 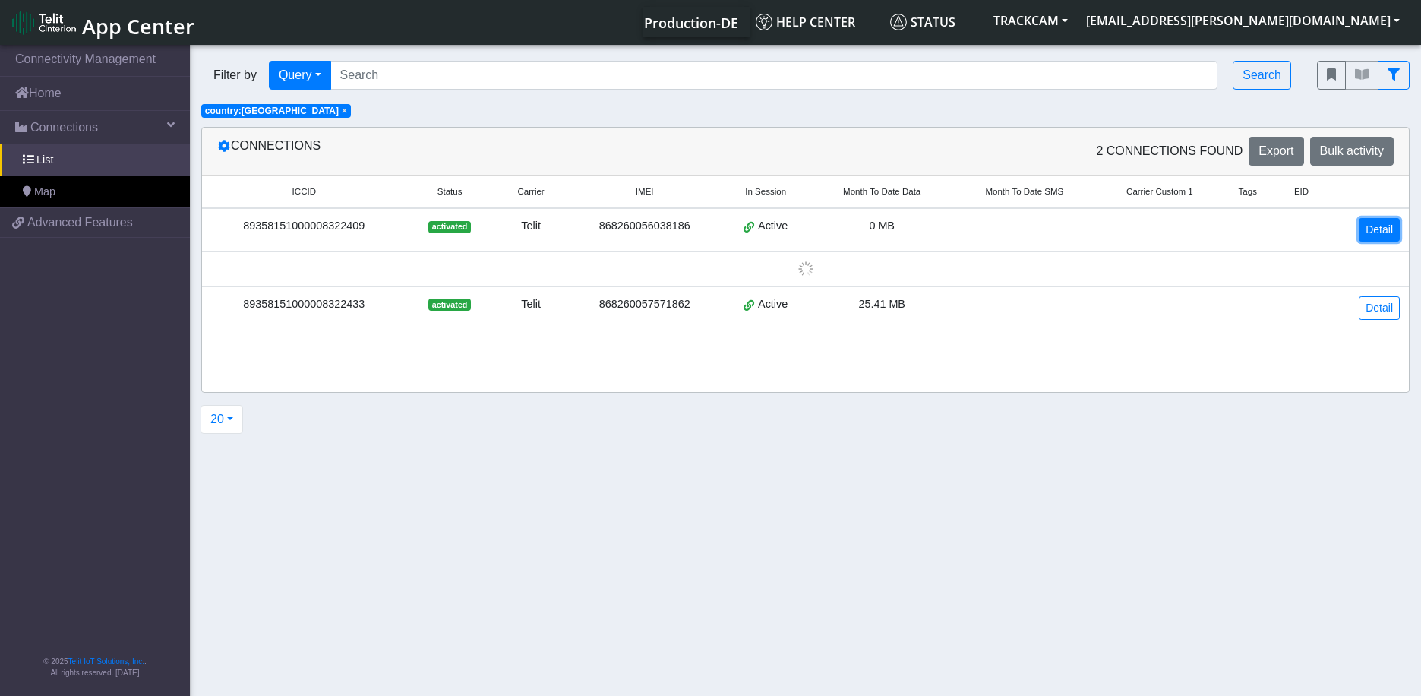 What do you see at coordinates (766, 191) in the screenshot?
I see `span: In Session` at bounding box center [766, 191].